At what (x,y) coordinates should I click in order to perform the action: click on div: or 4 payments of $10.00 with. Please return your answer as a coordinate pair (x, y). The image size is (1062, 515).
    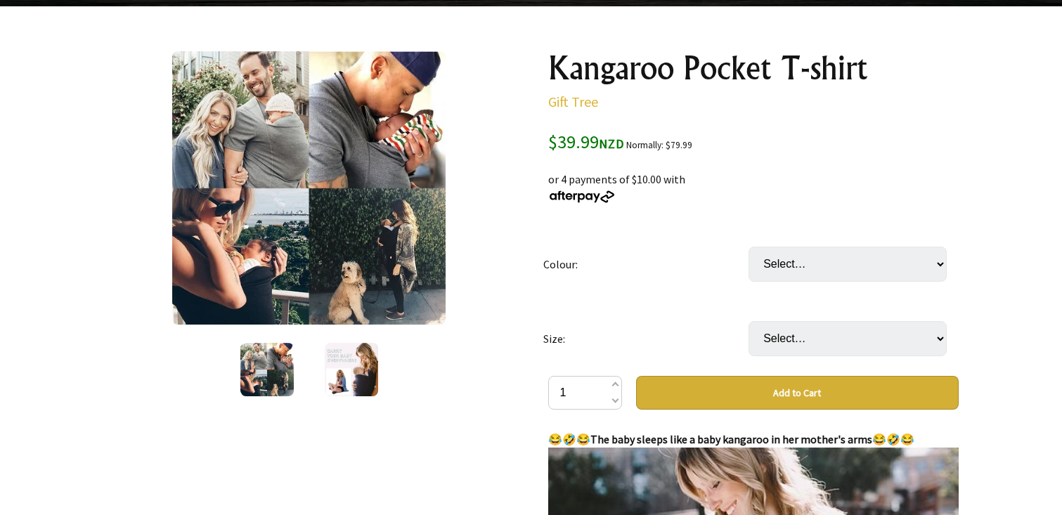
    Looking at the image, I should click on (753, 179).